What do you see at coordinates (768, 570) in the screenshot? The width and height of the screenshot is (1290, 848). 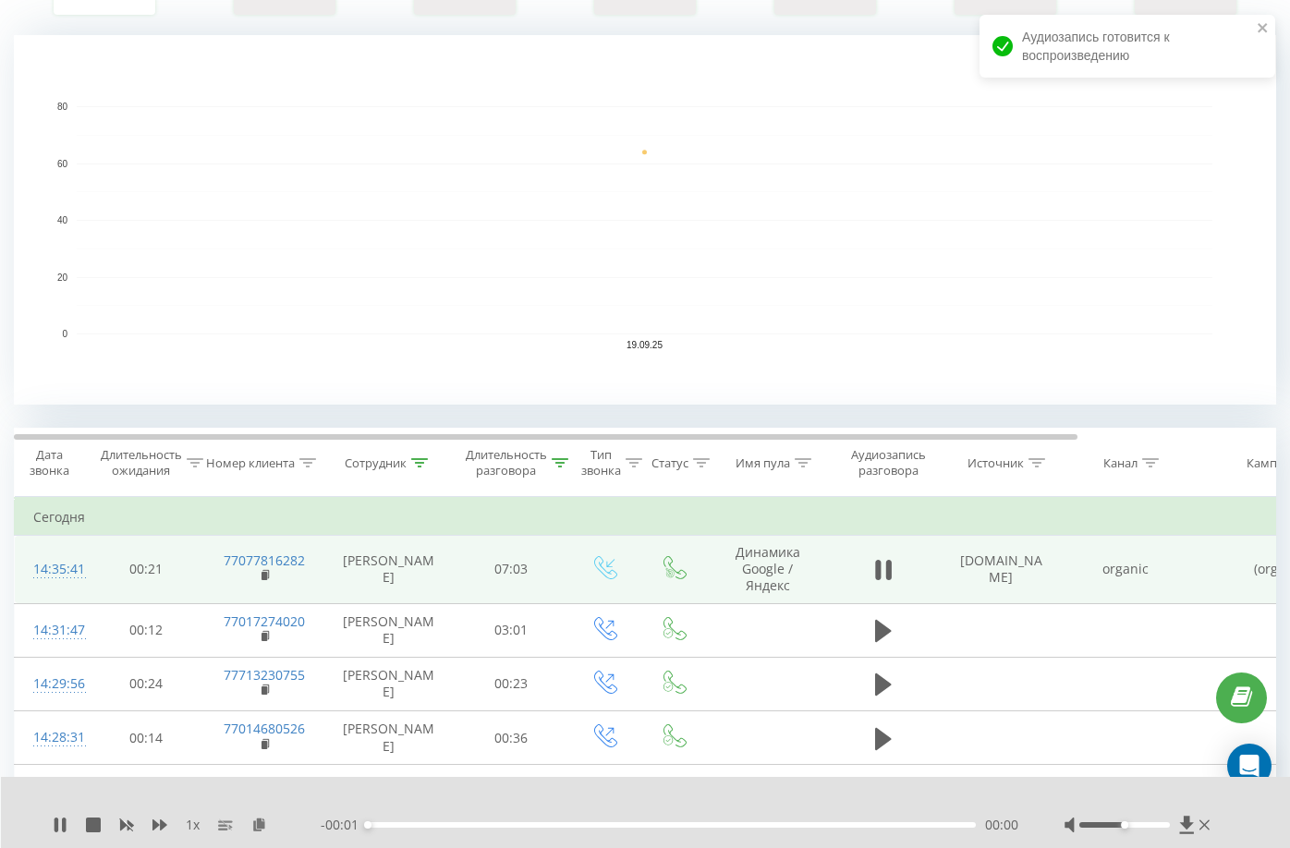 I see `td: Динамика Google / Яндекс` at bounding box center [768, 570].